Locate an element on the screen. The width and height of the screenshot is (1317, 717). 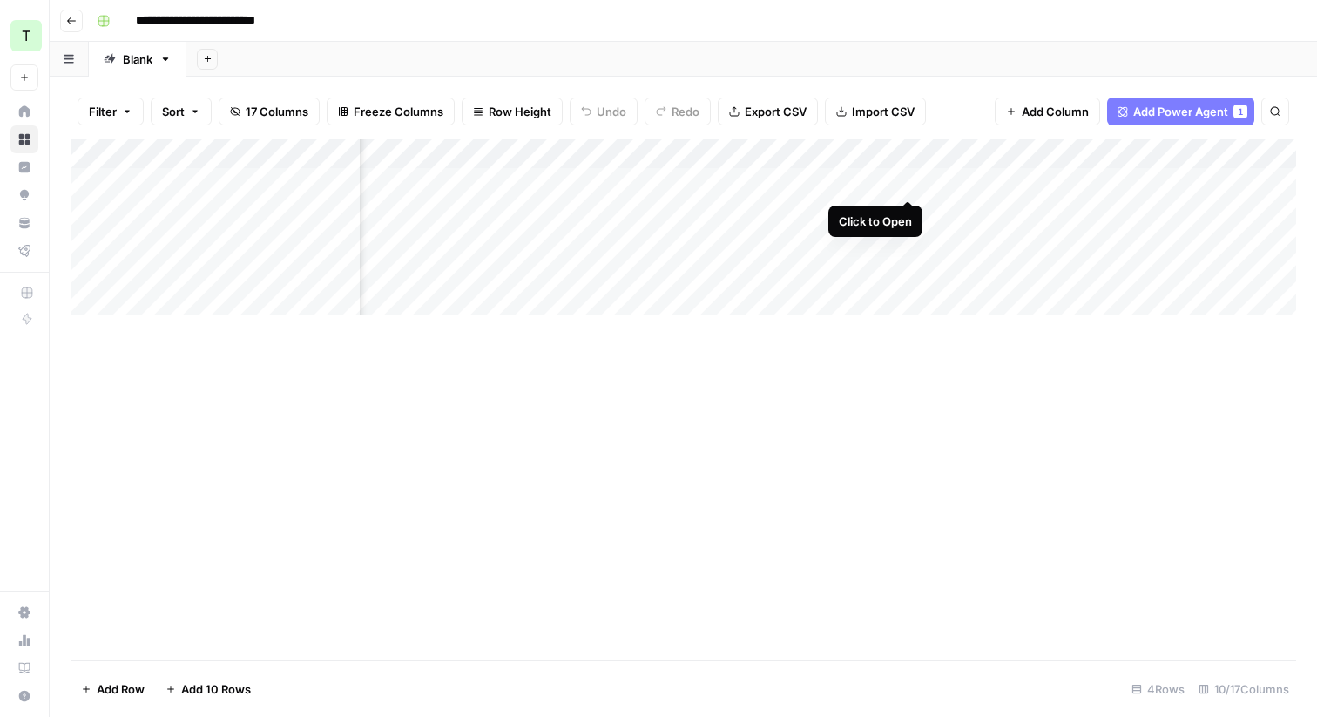
a: Home is located at coordinates (24, 111).